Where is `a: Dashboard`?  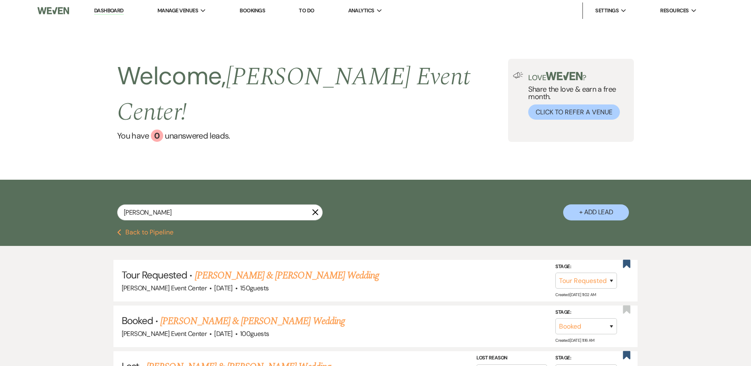
a: Dashboard is located at coordinates (109, 11).